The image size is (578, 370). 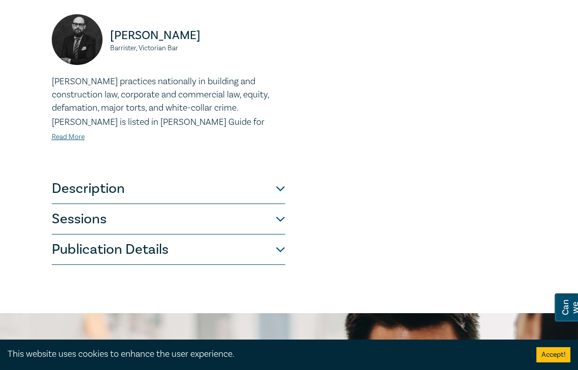 I want to click on button: Publication Details, so click(x=169, y=250).